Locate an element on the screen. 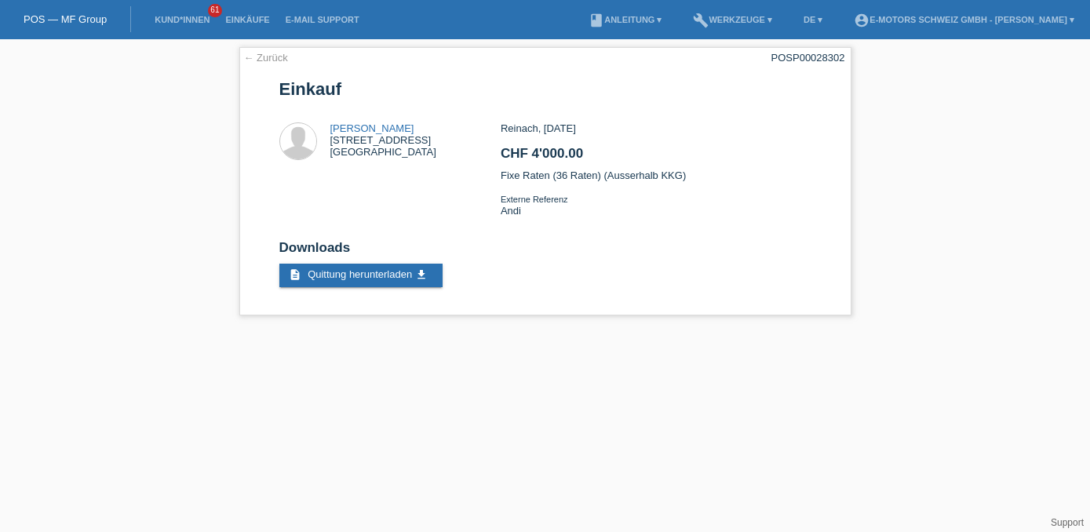 The width and height of the screenshot is (1090, 532). a: buildWerkzeuge ▾ is located at coordinates (732, 20).